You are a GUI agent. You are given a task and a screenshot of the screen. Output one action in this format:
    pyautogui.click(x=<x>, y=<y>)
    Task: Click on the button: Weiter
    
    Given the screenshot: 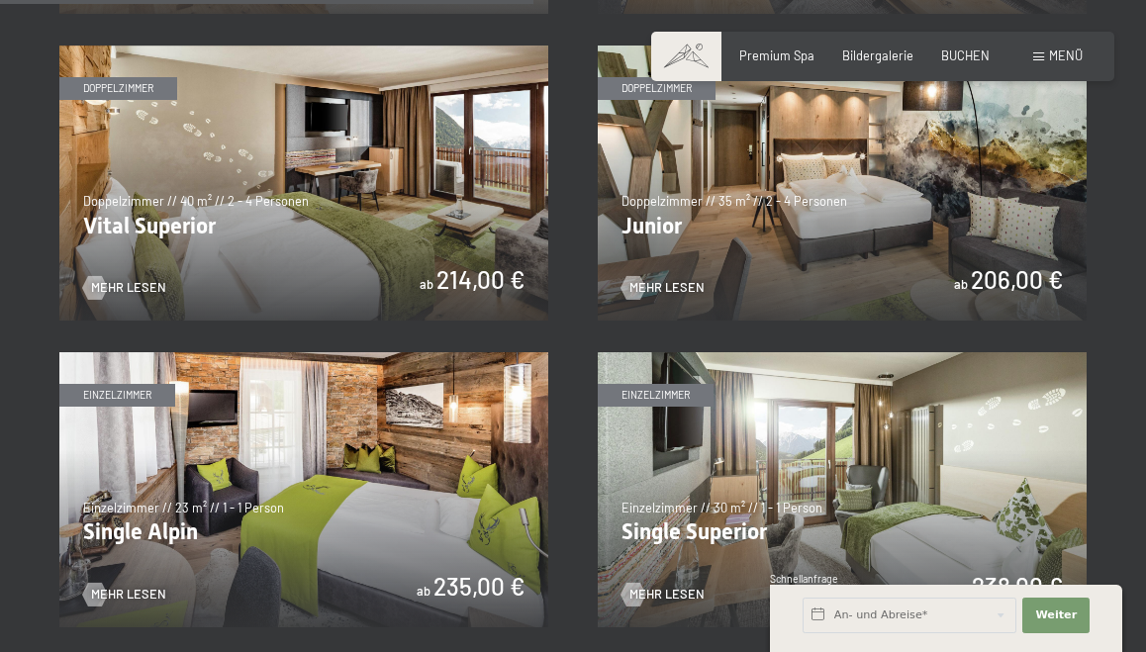 What is the action you would take?
    pyautogui.click(x=1055, y=615)
    